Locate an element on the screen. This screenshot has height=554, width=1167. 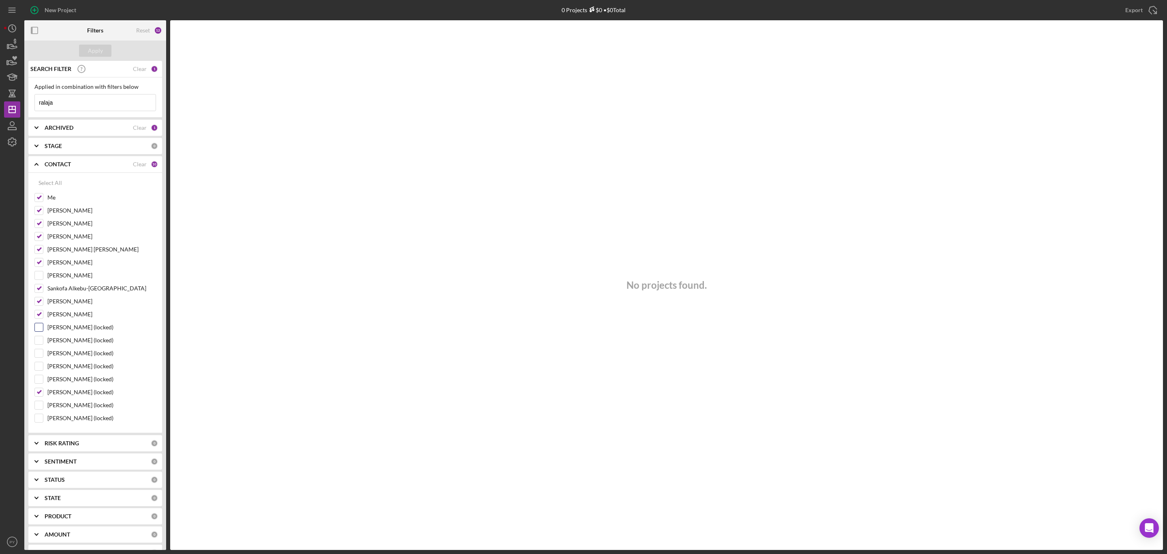
div: Open Intercom Messenger is located at coordinates (1149, 528).